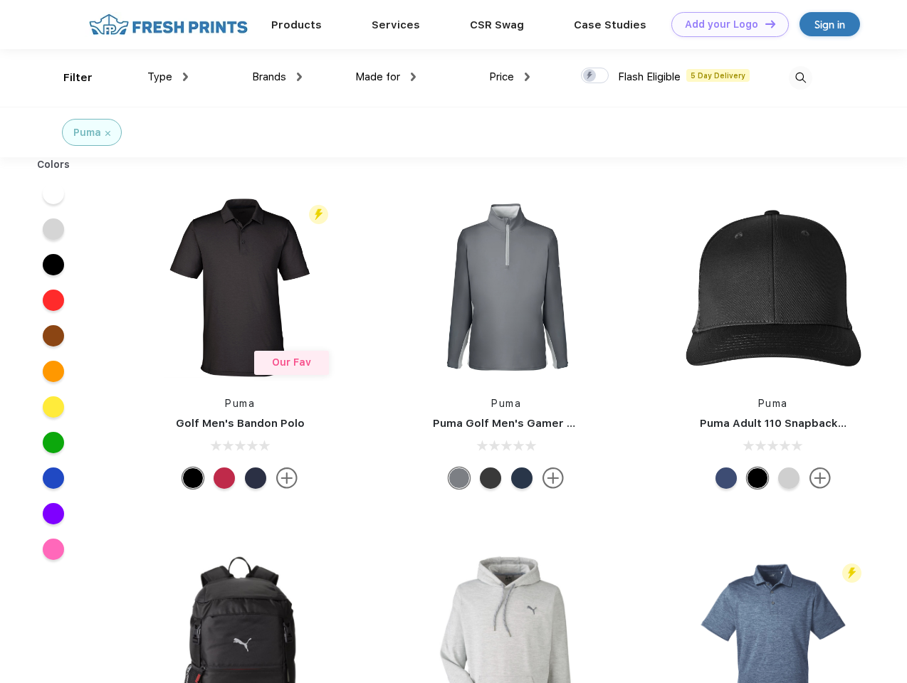 The image size is (907, 683). What do you see at coordinates (269, 77) in the screenshot?
I see `span: Brands` at bounding box center [269, 77].